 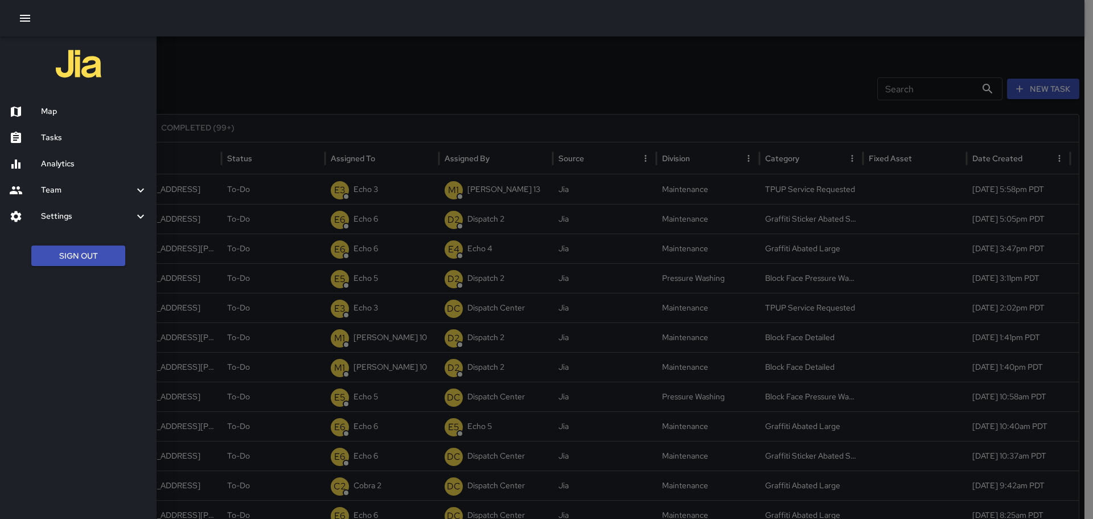 What do you see at coordinates (94, 164) in the screenshot?
I see `h6: Analytics` at bounding box center [94, 164].